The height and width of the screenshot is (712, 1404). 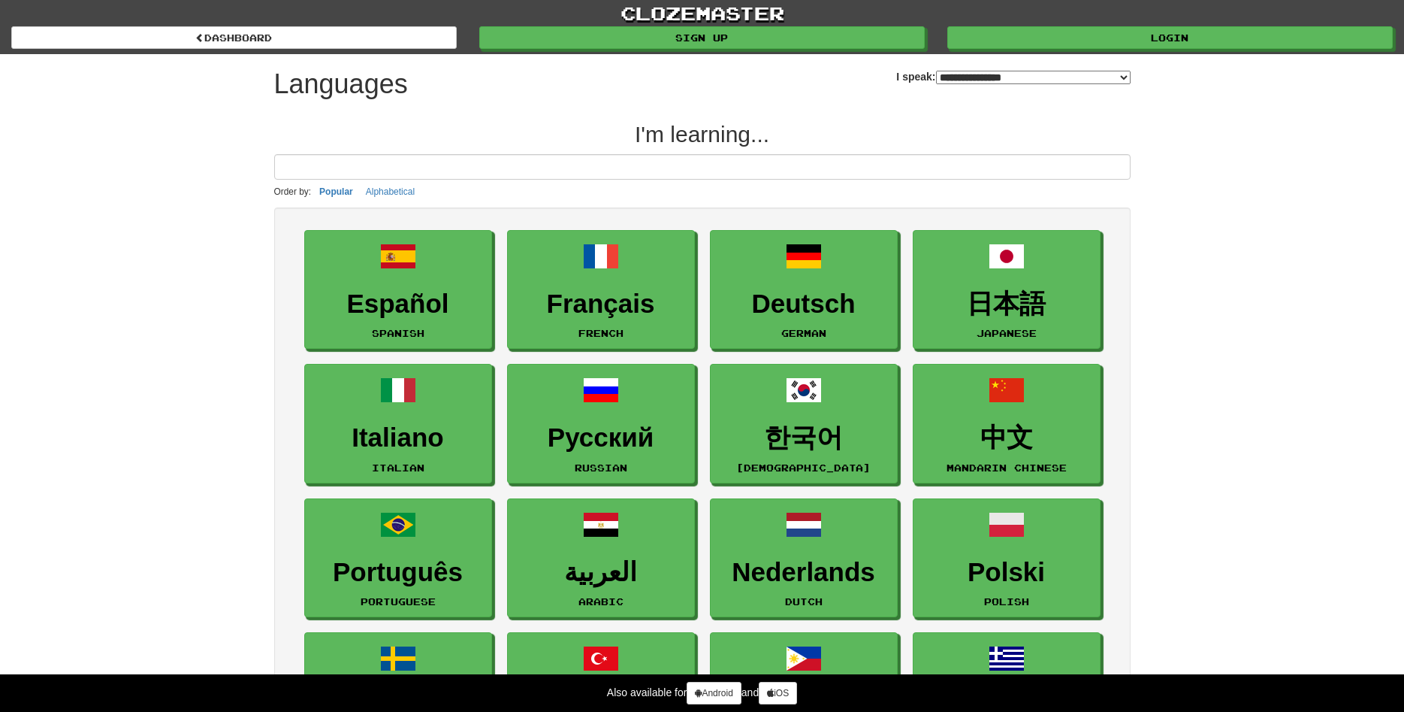 What do you see at coordinates (1007, 572) in the screenshot?
I see `h3: Polski` at bounding box center [1007, 572].